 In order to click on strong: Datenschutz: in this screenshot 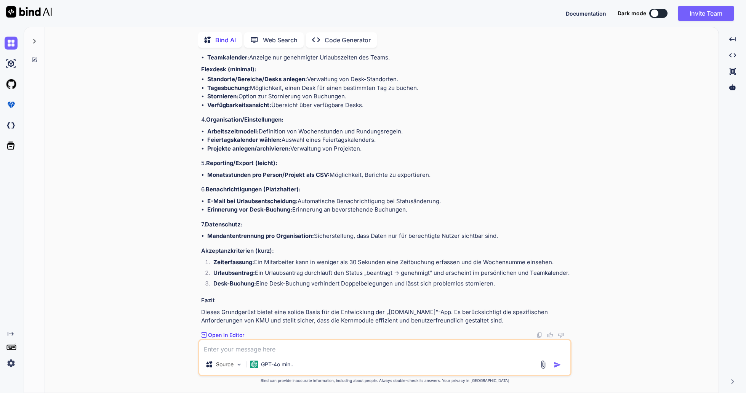, I will do `click(224, 224)`.